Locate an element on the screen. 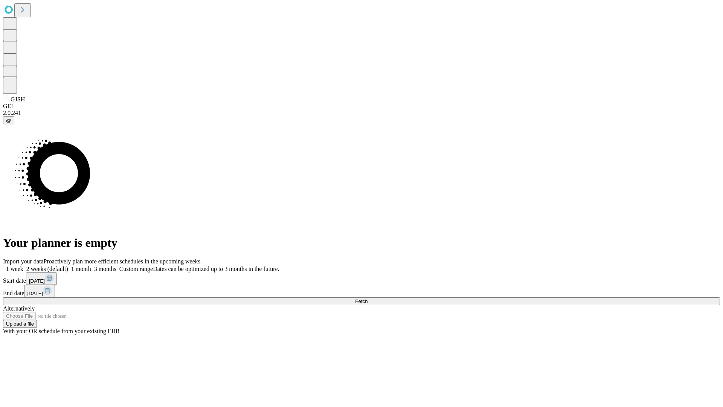 This screenshot has height=407, width=723. div: Start date is located at coordinates (362, 278).